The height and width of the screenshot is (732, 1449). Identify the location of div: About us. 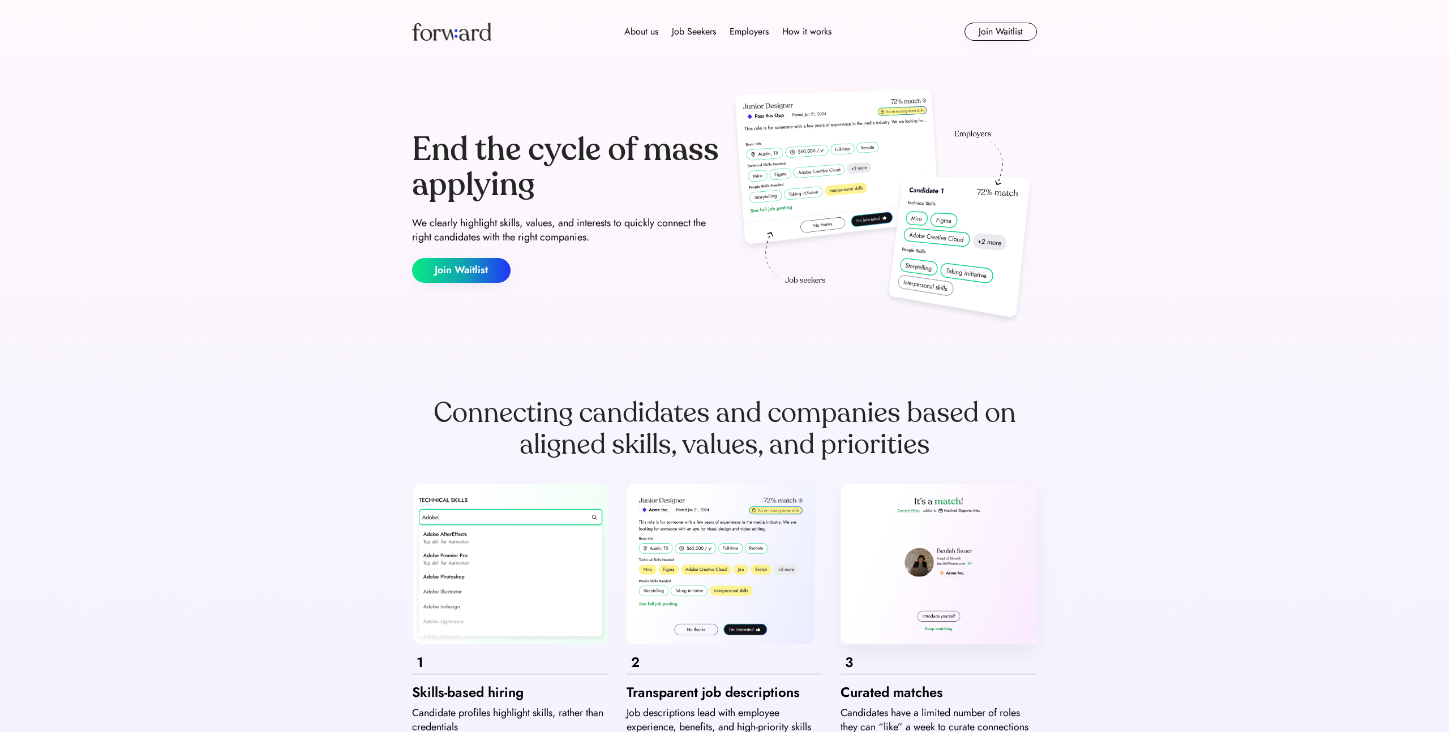
(641, 32).